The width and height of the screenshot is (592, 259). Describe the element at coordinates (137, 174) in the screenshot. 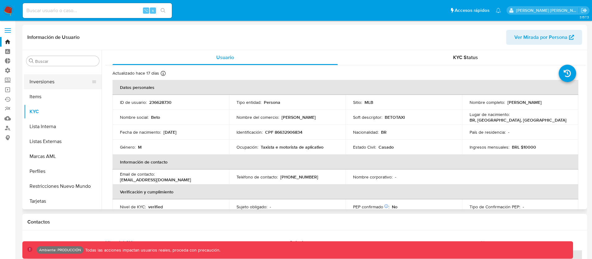

I see `p: Email de contacto :` at that location.